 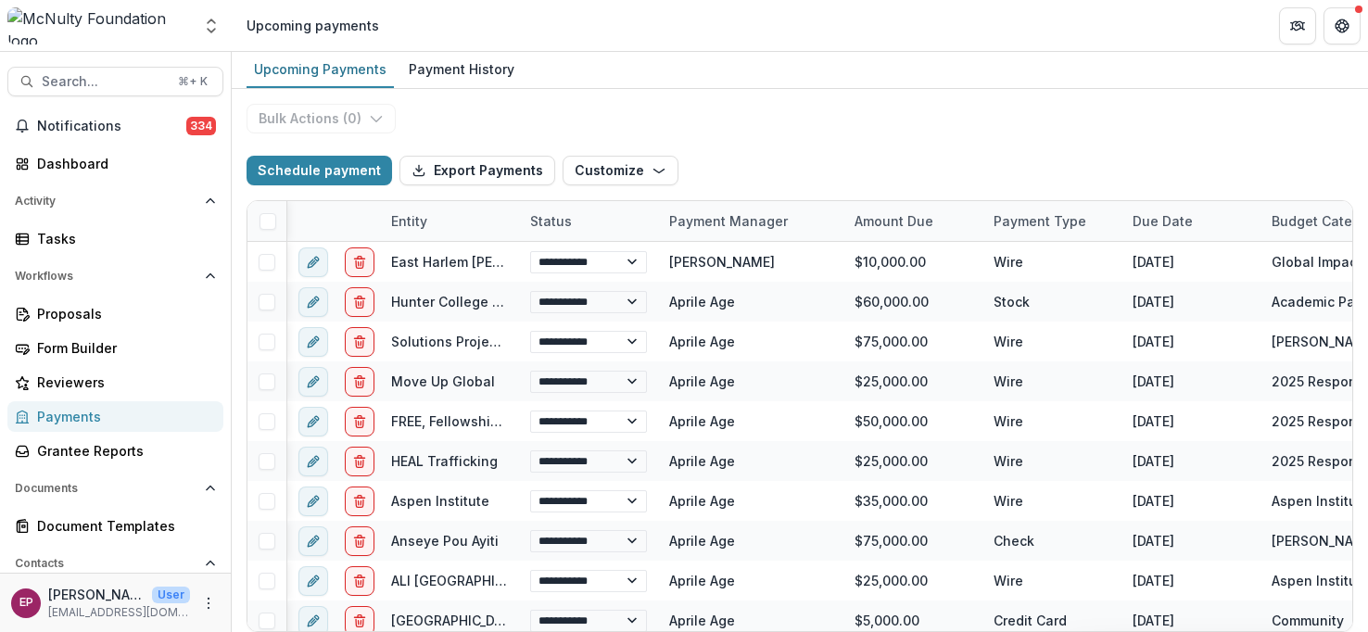 What do you see at coordinates (461, 69) in the screenshot?
I see `div: Payment History` at bounding box center [461, 69].